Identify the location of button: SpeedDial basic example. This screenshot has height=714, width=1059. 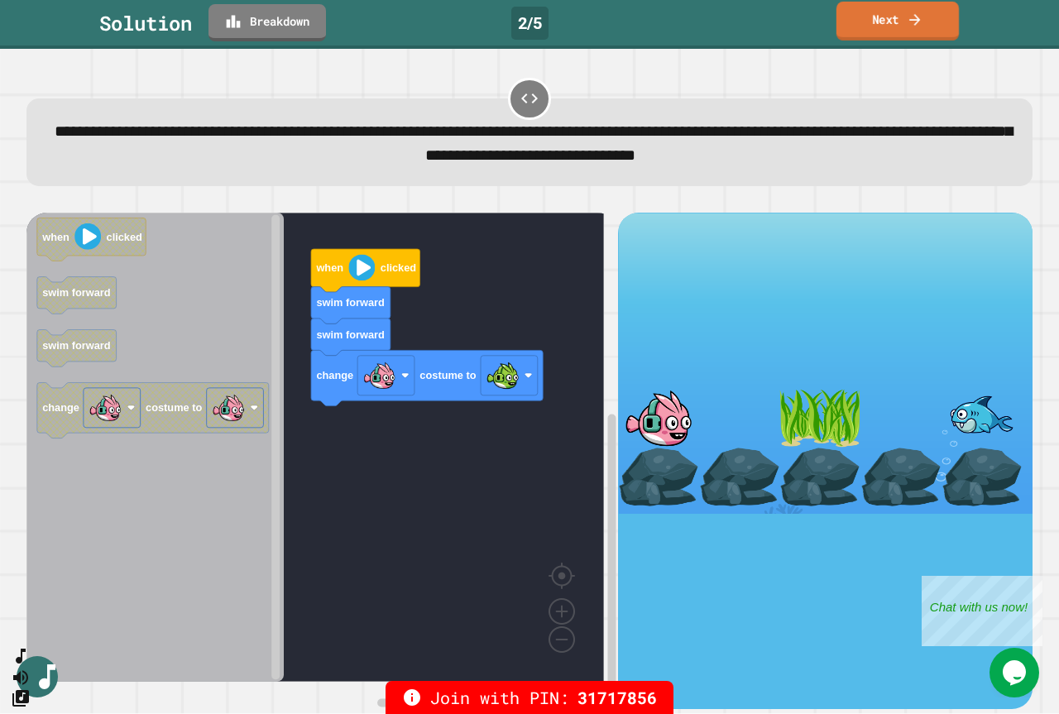
(21, 656).